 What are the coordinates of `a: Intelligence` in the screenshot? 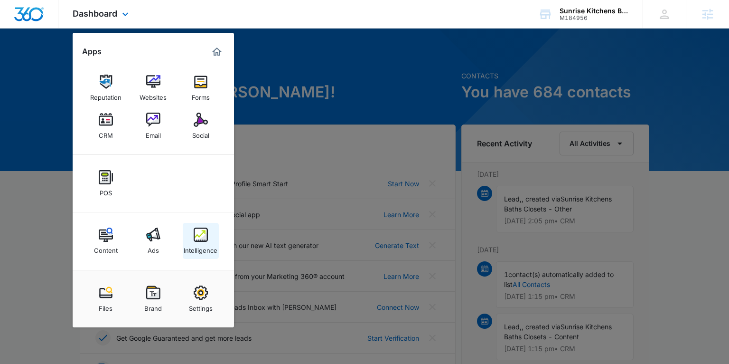 It's located at (201, 241).